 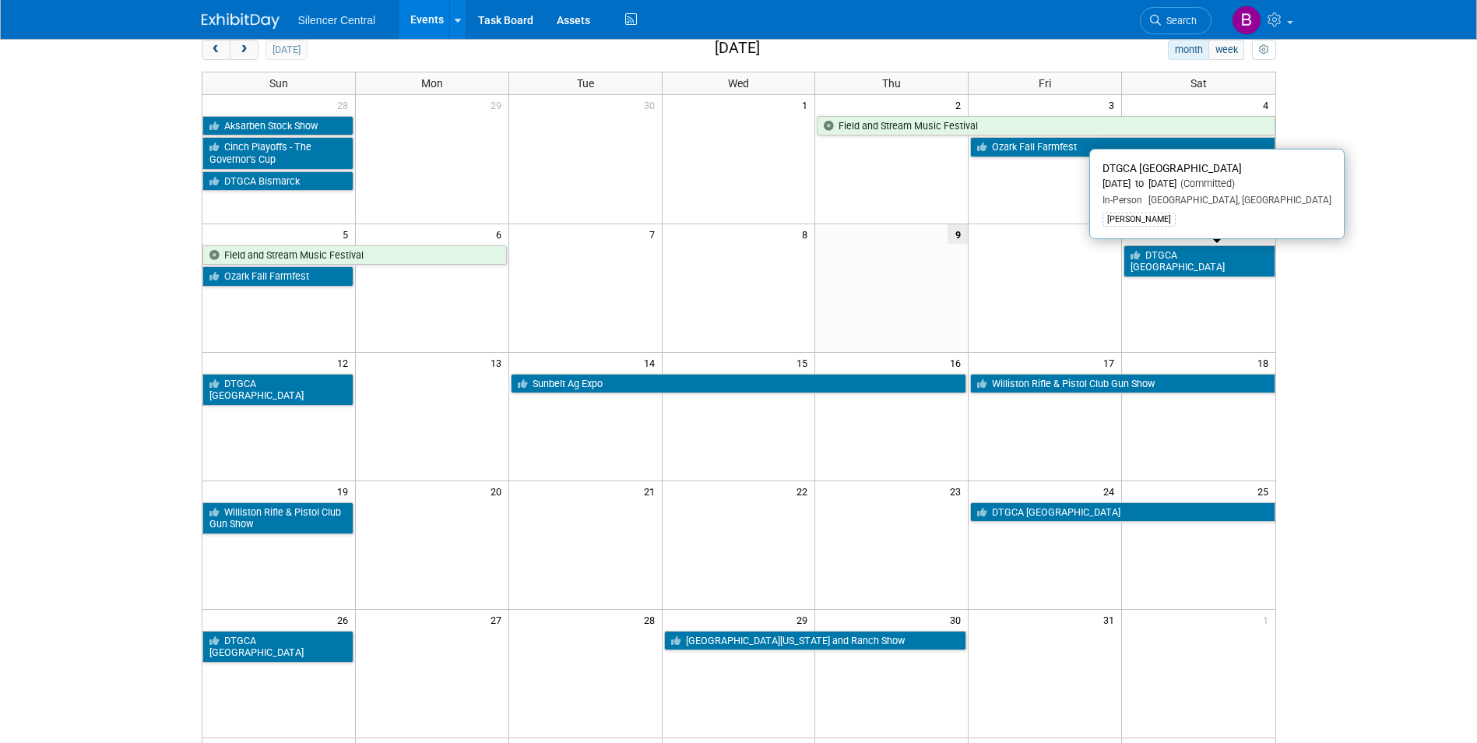 What do you see at coordinates (958, 491) in the screenshot?
I see `span: 23` at bounding box center [958, 491].